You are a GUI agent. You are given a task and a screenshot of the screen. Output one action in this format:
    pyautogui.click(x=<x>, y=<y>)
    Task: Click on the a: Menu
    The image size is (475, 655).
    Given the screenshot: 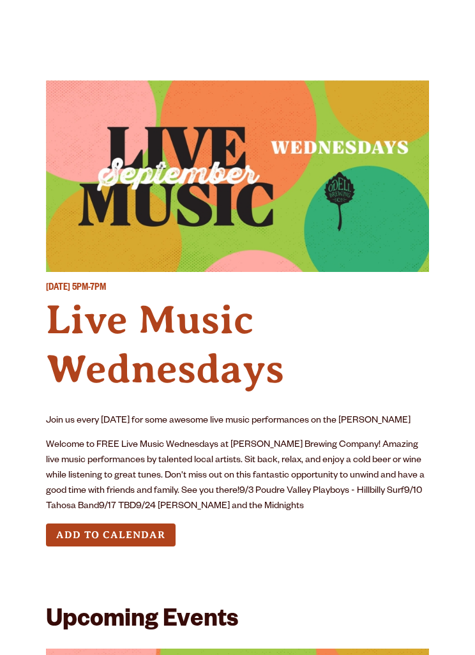 What is the action you would take?
    pyautogui.click(x=402, y=22)
    